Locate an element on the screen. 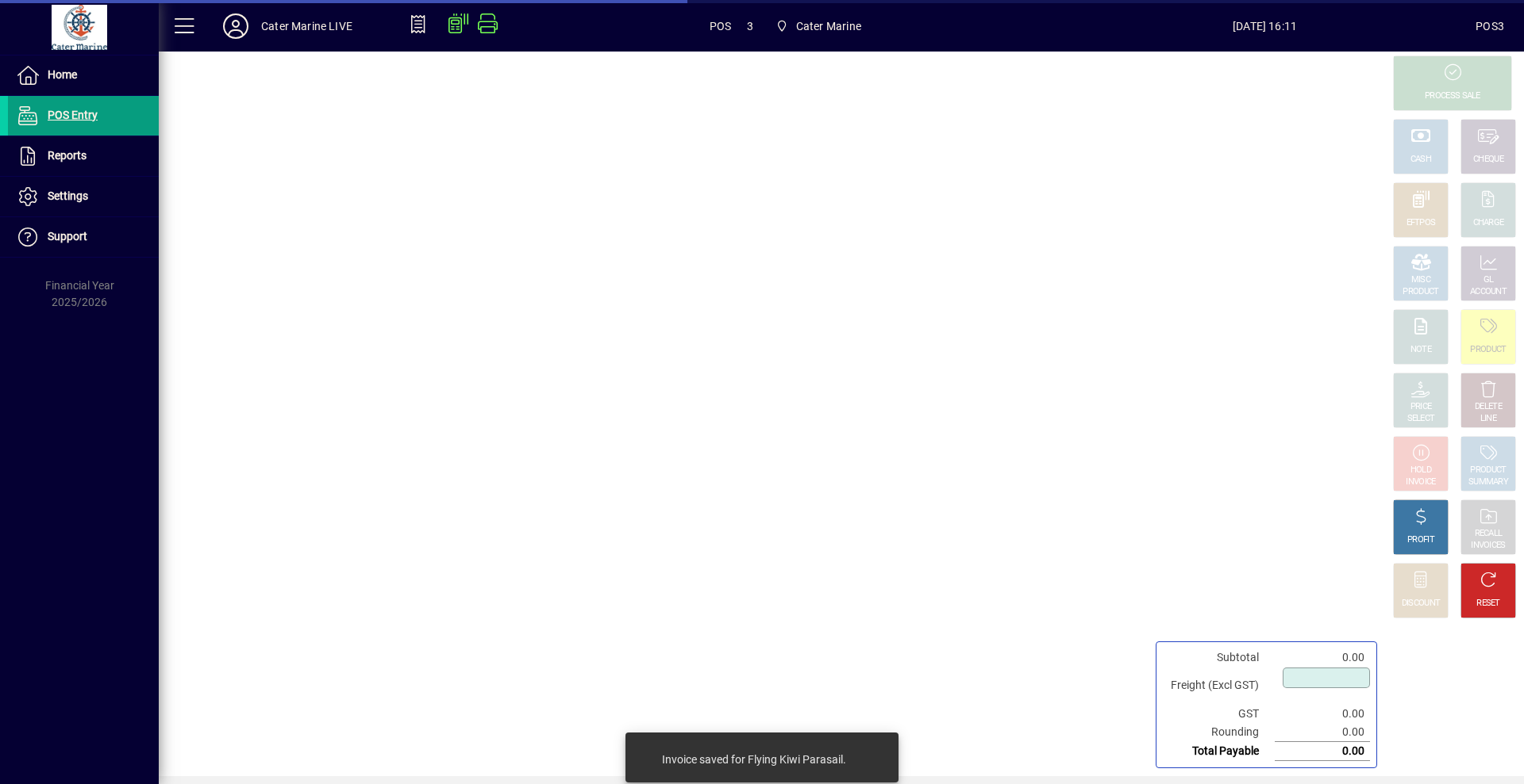 The width and height of the screenshot is (1524, 784). td: Freight (Excl GST) is located at coordinates (1218, 686).